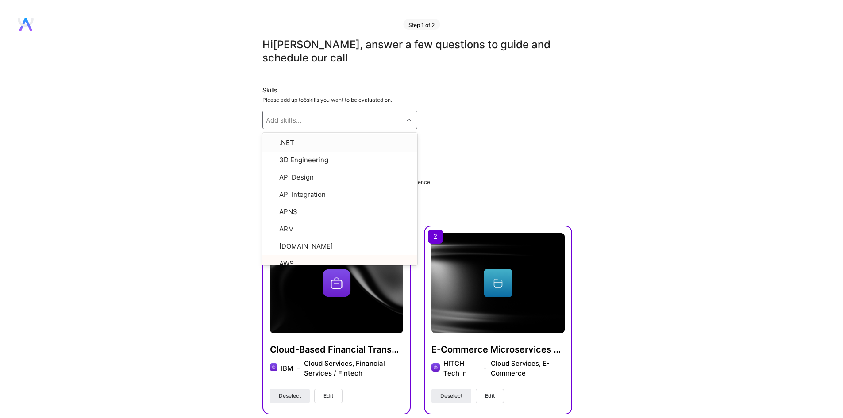  I want to click on i: icon Chevron, so click(409, 120).